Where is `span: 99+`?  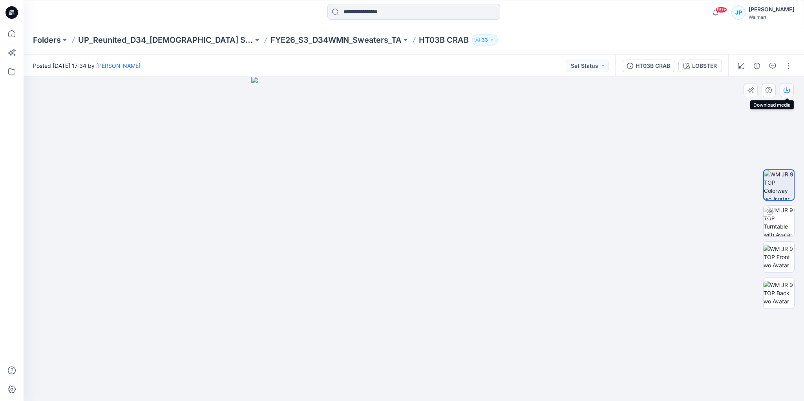
span: 99+ is located at coordinates (721, 10).